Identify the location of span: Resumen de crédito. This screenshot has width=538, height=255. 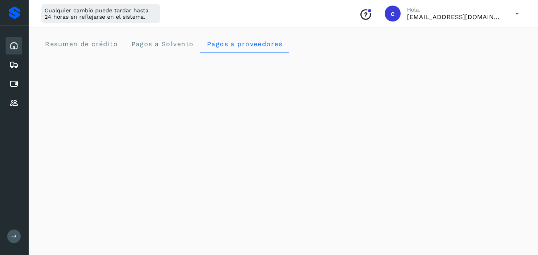
(81, 44).